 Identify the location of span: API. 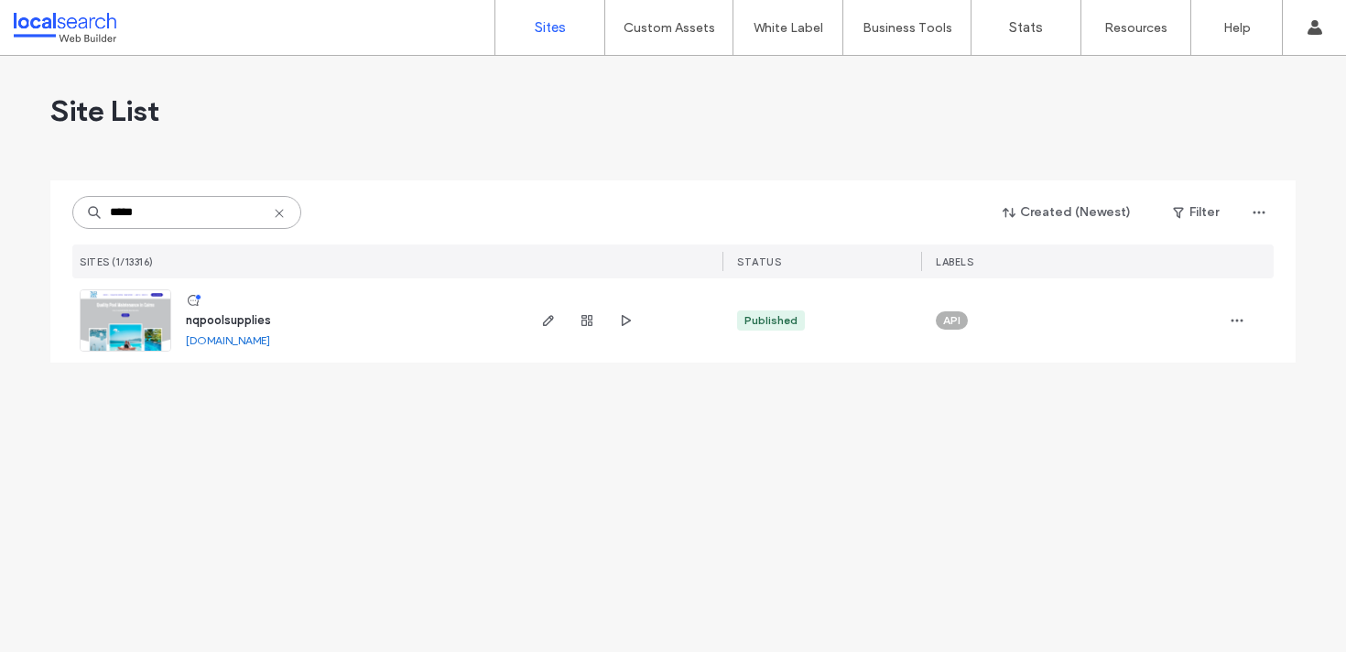
(951, 321).